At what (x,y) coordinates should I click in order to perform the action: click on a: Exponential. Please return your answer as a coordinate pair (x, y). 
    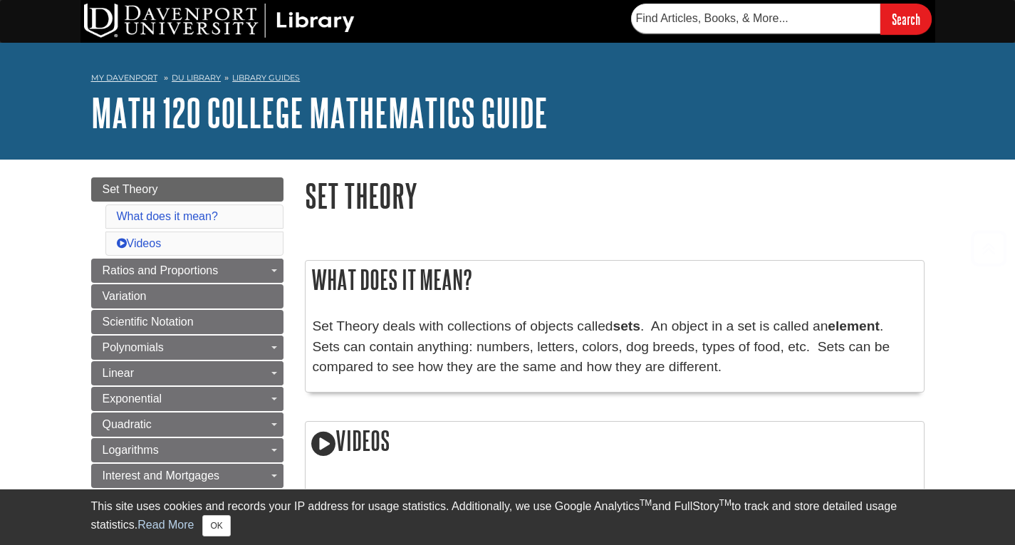
    Looking at the image, I should click on (187, 399).